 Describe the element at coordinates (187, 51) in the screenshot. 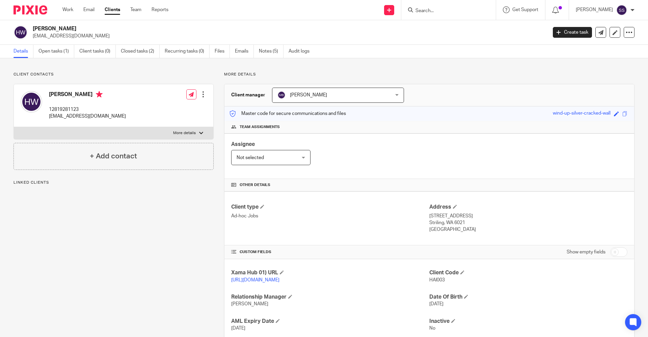

I see `a: Recurring tasks (0)` at that location.